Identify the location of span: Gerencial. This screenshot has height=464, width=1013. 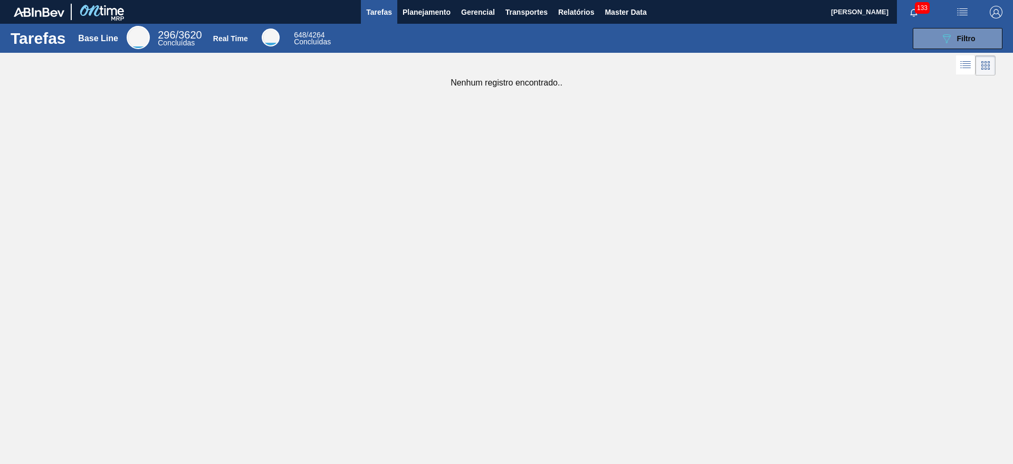
(478, 12).